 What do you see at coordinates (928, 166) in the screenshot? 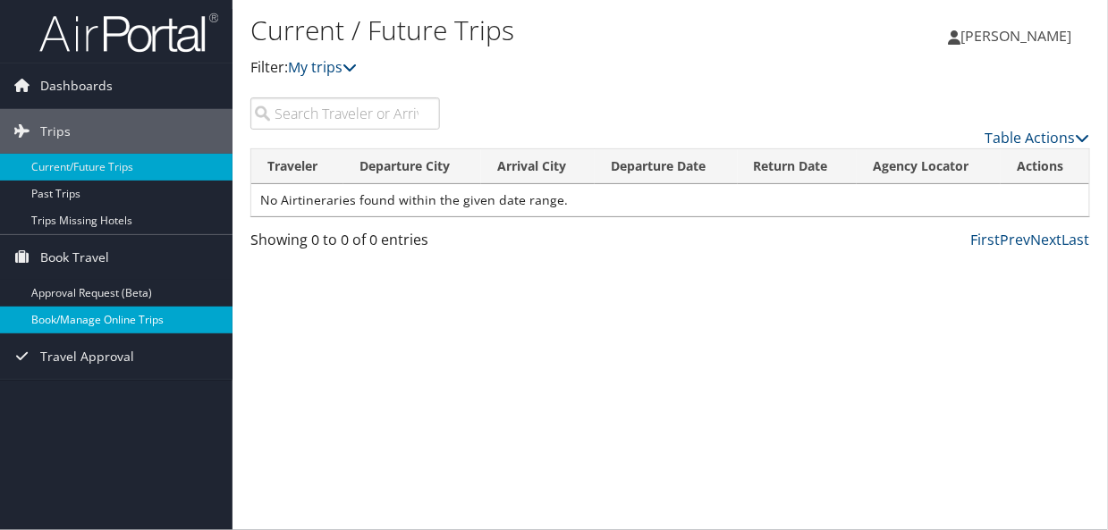
I see `th: Agency Locator: activate to sort column ascending` at bounding box center [928, 166].